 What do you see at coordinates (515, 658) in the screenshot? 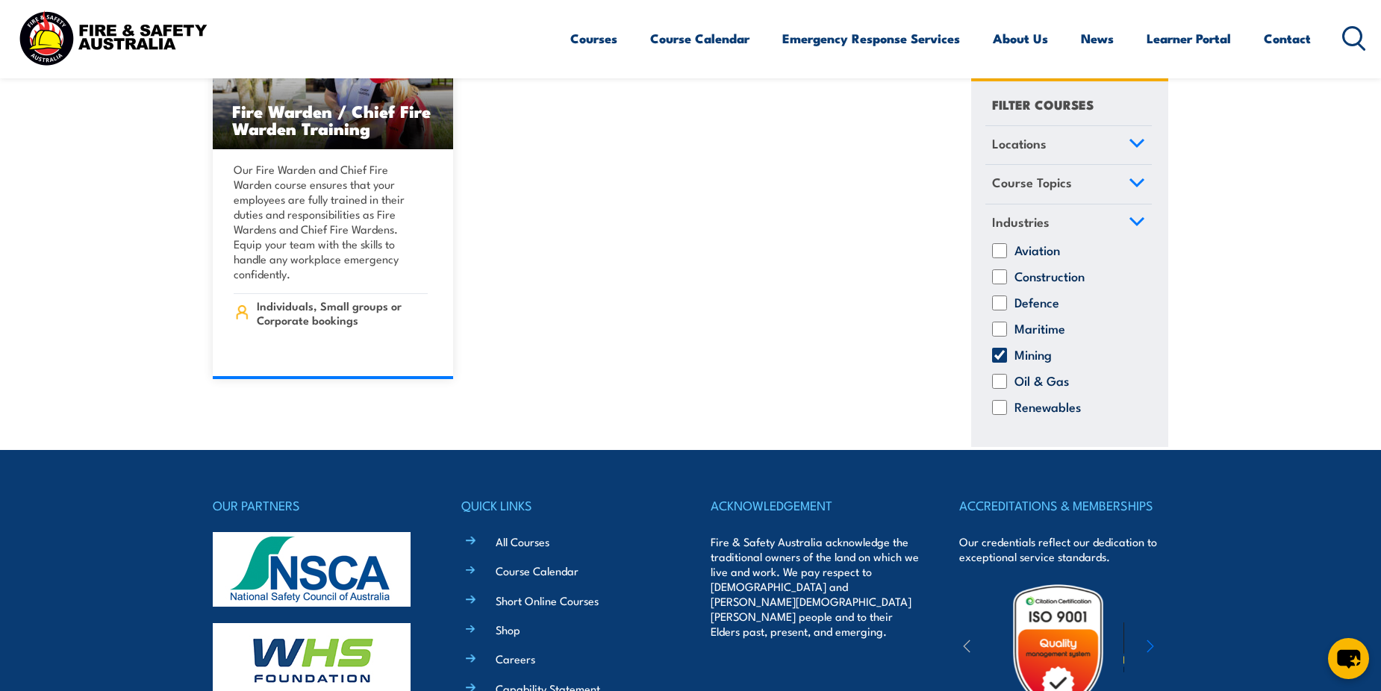
I see `a: Careers` at bounding box center [515, 658].